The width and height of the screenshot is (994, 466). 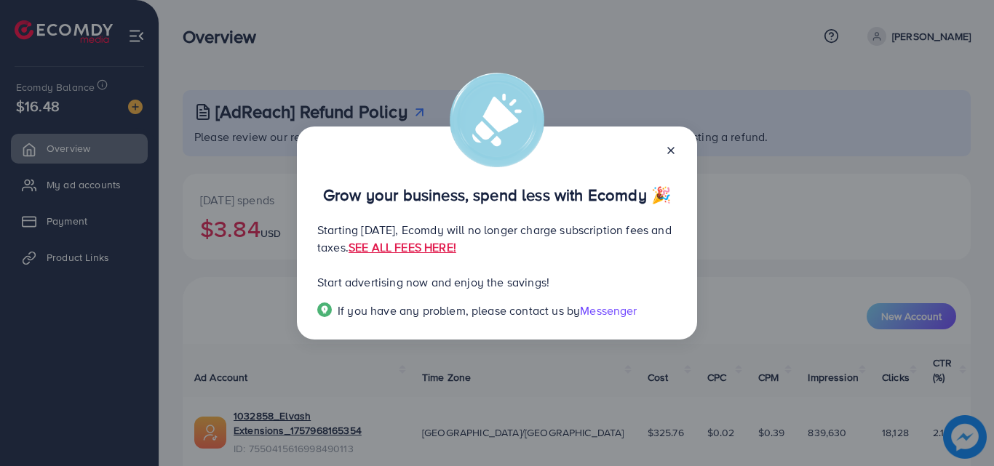 I want to click on p: Start advertising now and enjoy the savings!, so click(x=497, y=282).